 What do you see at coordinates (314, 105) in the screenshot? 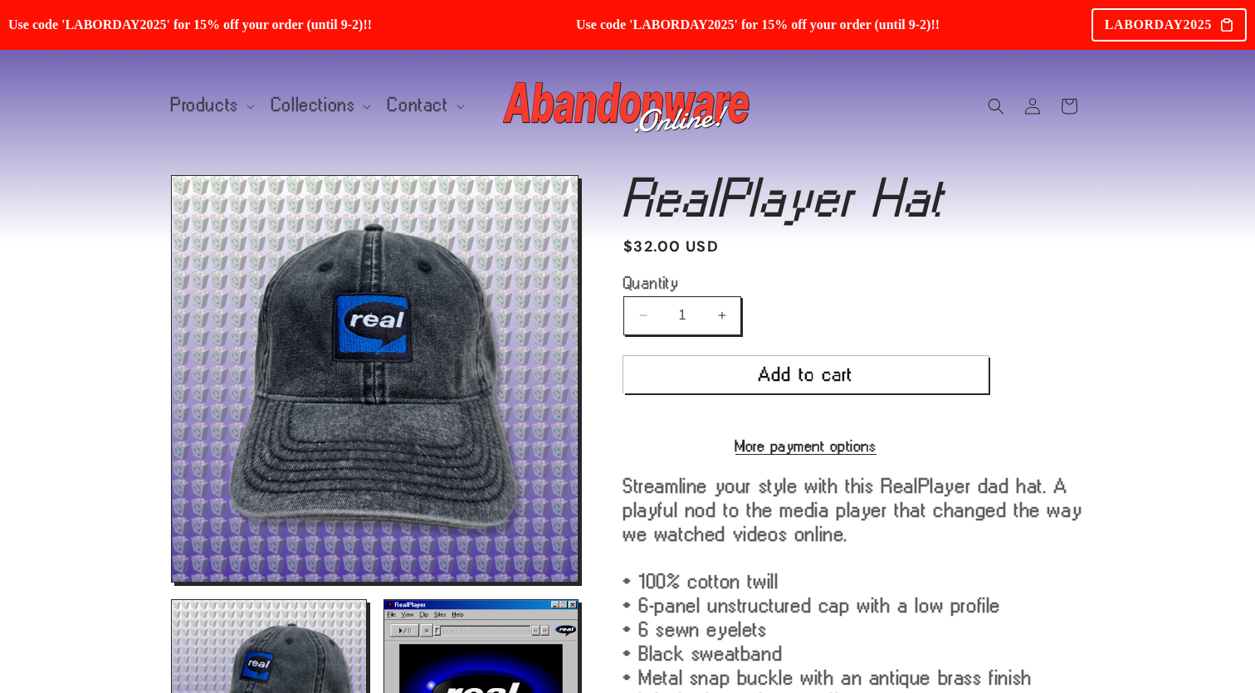
I see `span: Collections` at bounding box center [314, 105].